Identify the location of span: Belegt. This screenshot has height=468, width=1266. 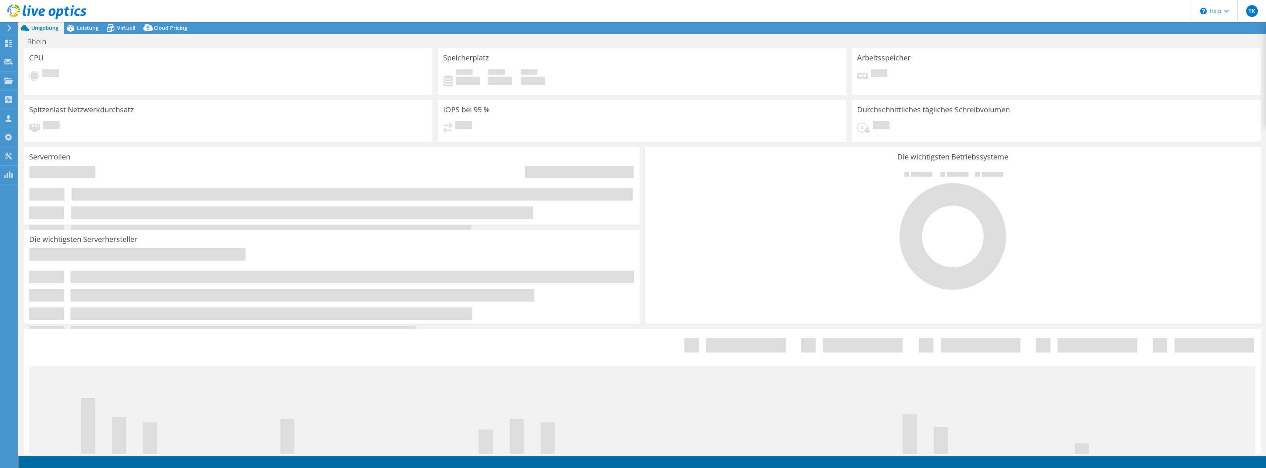
(464, 73).